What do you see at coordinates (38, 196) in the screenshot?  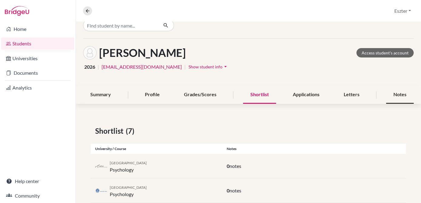 I see `a: Community` at bounding box center [38, 196].